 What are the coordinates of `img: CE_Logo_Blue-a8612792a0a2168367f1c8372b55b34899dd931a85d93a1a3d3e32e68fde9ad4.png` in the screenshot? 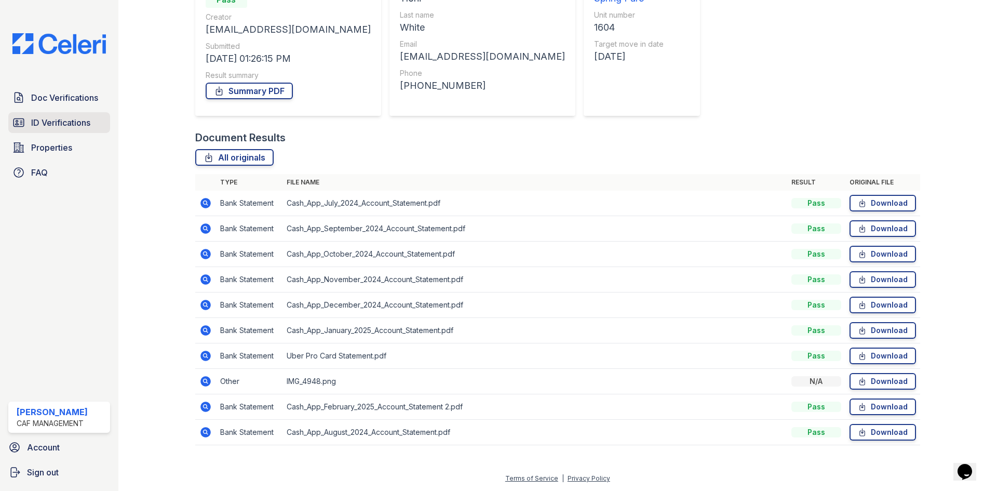 It's located at (59, 44).